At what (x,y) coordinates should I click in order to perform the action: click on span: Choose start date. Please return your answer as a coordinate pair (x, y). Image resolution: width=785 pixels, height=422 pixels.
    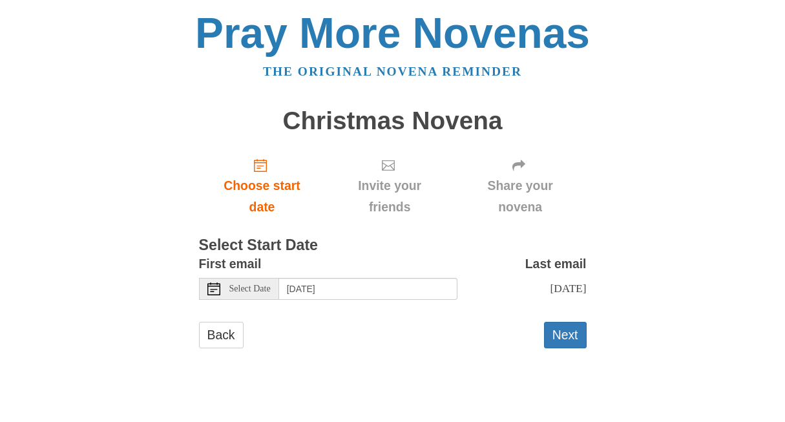
    Looking at the image, I should click on (262, 196).